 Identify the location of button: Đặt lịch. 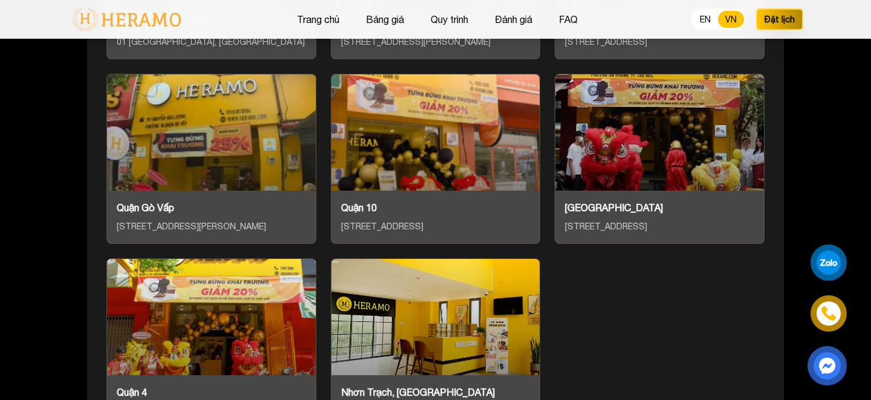
(779, 19).